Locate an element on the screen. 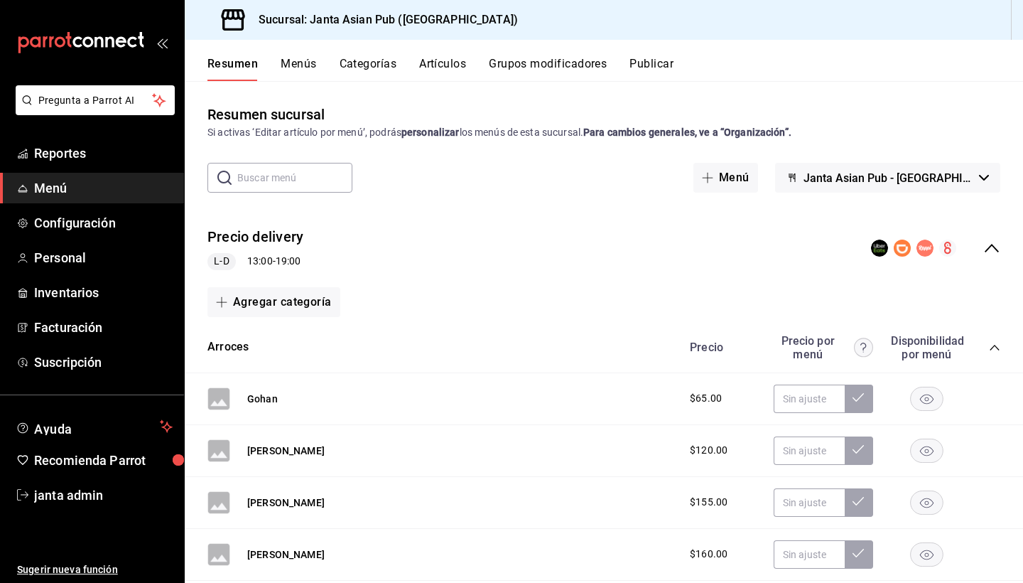 The width and height of the screenshot is (1023, 583). div: navigation tabs is located at coordinates (615, 69).